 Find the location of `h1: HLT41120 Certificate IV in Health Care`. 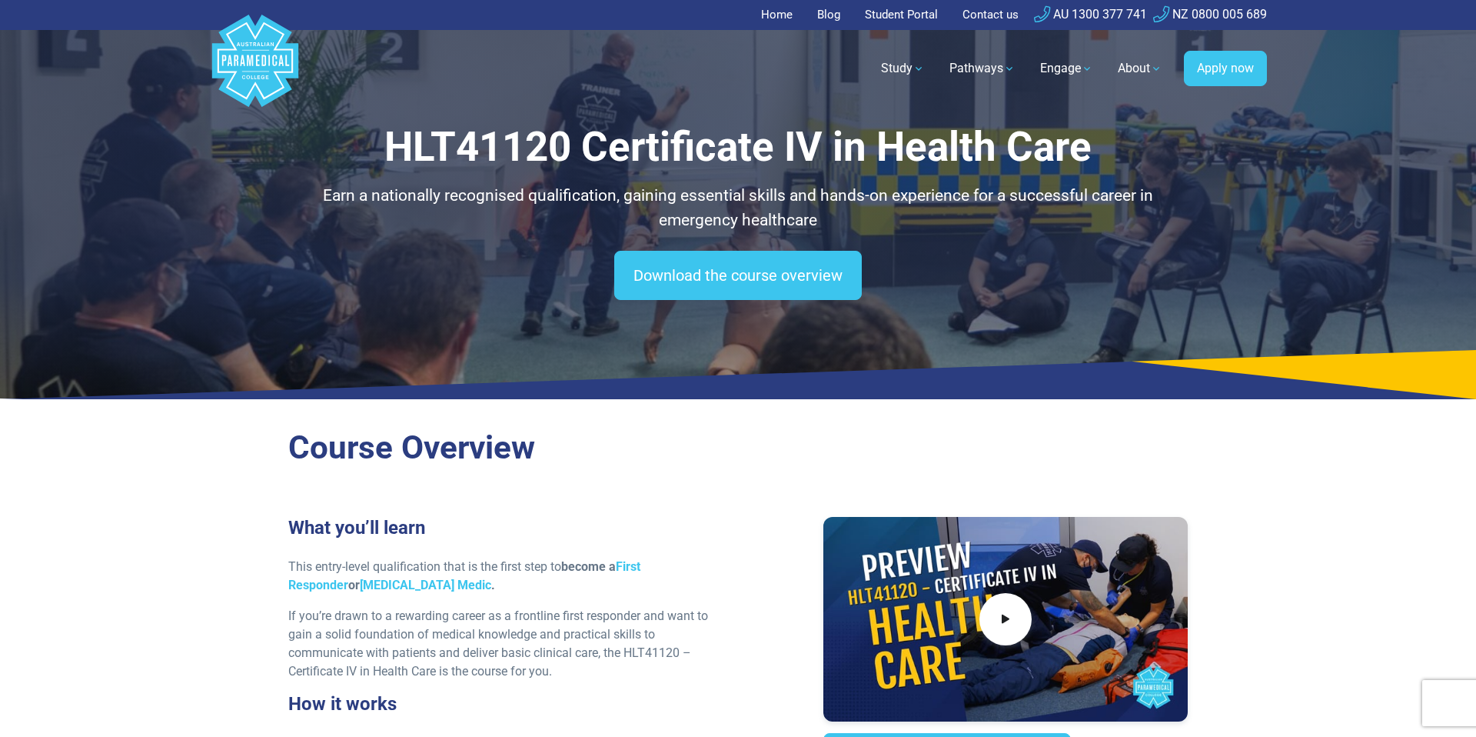

h1: HLT41120 Certificate IV in Health Care is located at coordinates (738, 147).